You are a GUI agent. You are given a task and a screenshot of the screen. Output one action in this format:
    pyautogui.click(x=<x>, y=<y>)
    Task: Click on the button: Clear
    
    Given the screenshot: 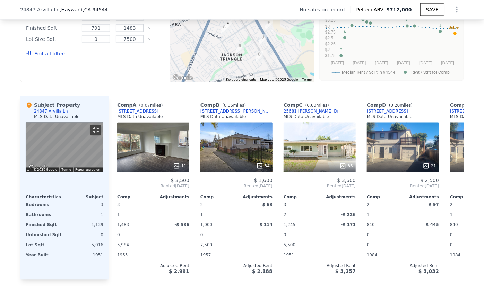 What is the action you would take?
    pyautogui.click(x=149, y=28)
    